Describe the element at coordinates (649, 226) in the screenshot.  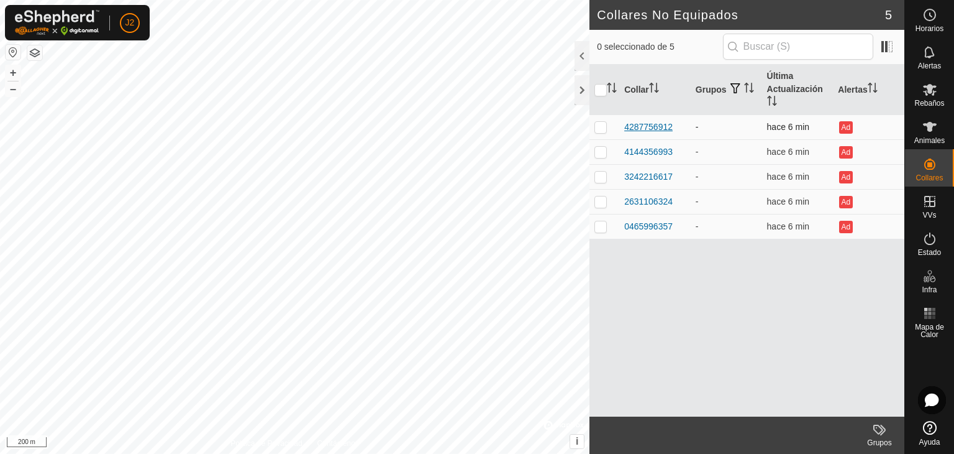
I see `div: 0465996357` at that location.